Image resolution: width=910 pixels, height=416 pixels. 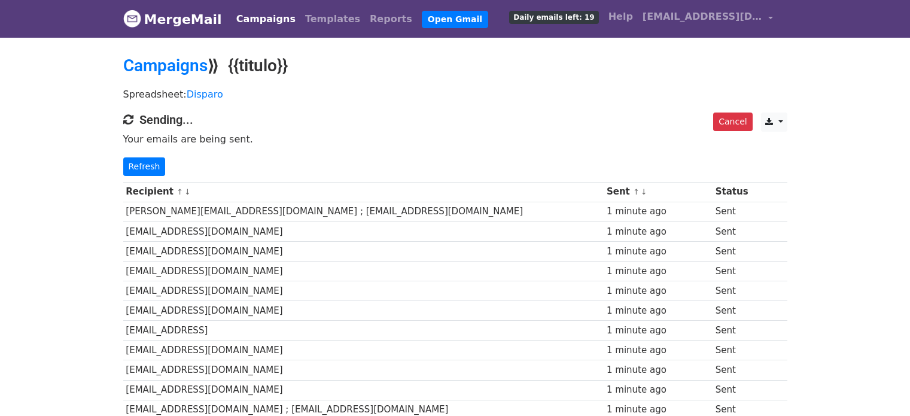 What do you see at coordinates (732, 191) in the screenshot?
I see `th: Status` at bounding box center [732, 191].